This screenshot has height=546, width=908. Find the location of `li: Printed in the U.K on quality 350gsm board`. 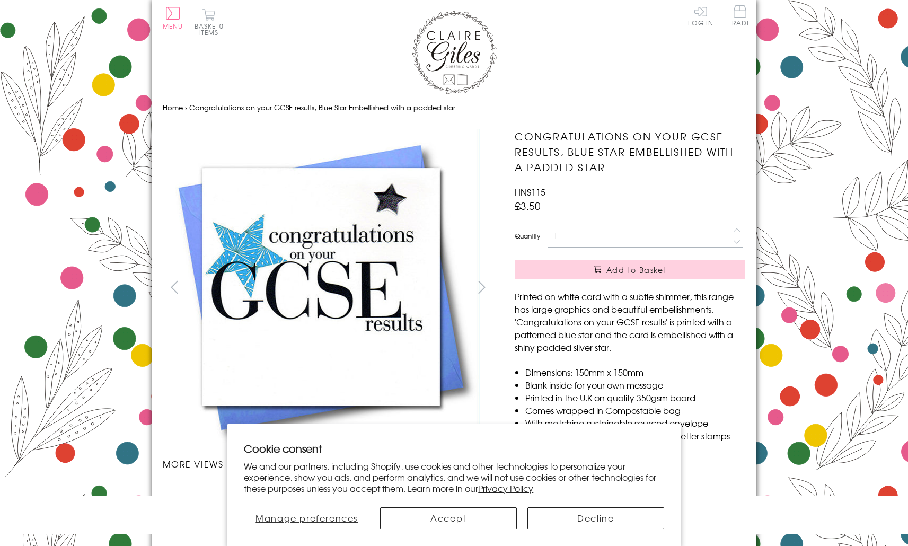

li: Printed in the U.K on quality 350gsm board is located at coordinates (635, 398).